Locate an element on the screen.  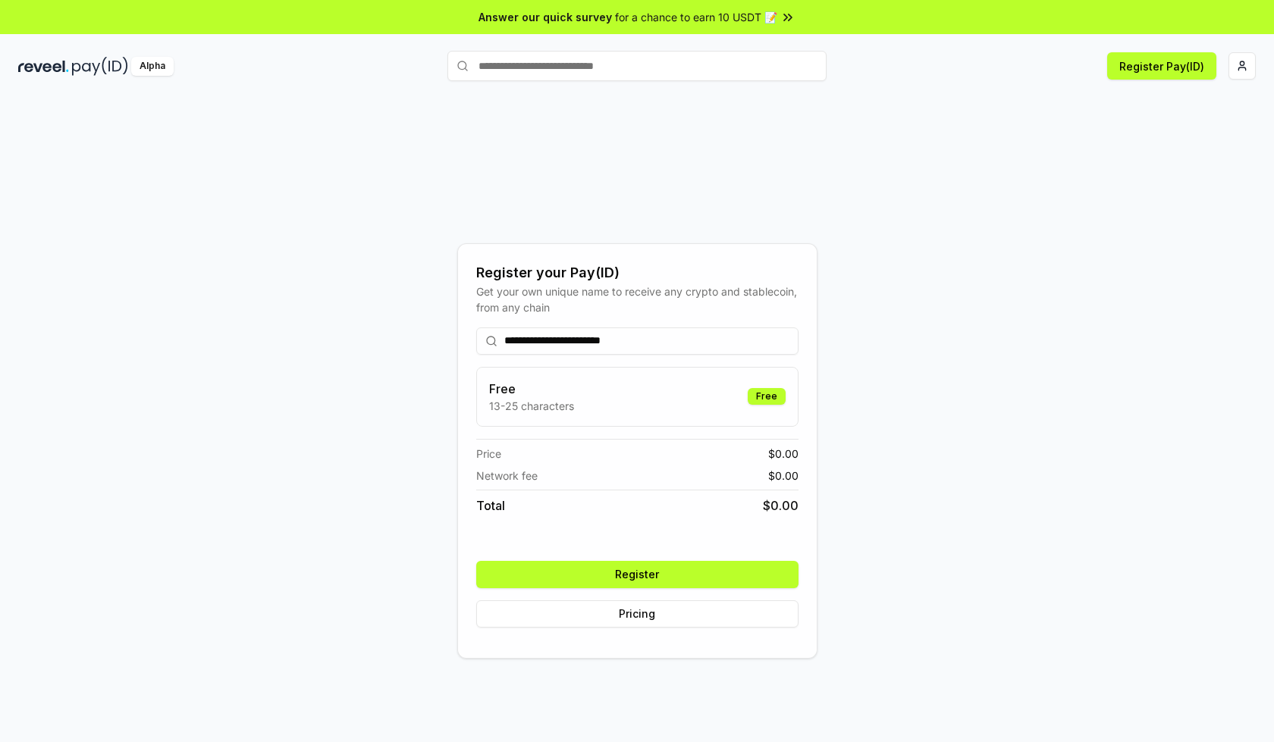
span: Total is located at coordinates (491, 506).